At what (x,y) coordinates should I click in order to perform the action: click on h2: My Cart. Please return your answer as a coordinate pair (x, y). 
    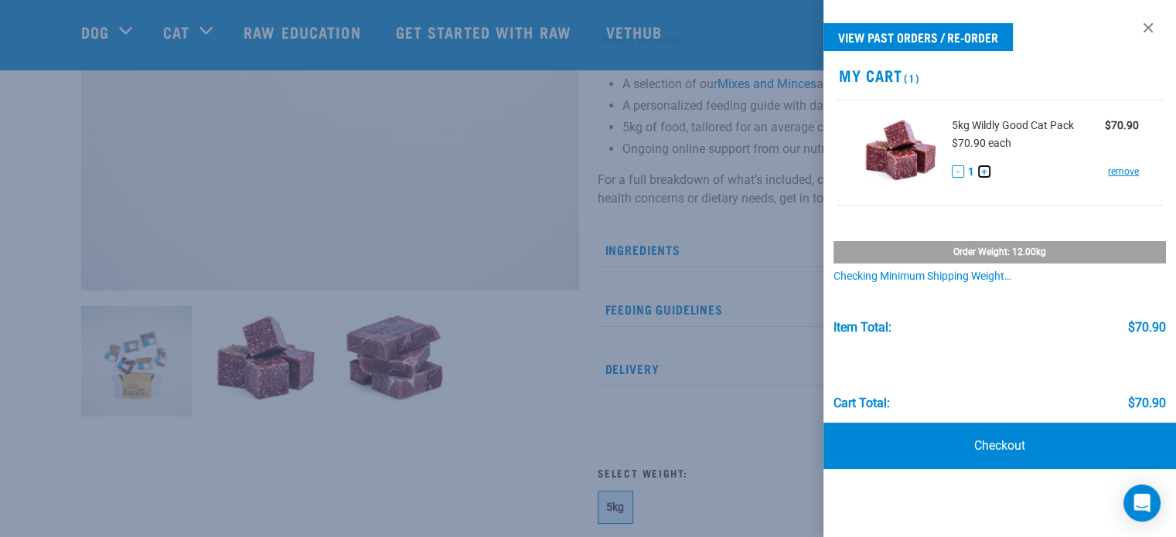
    Looking at the image, I should click on (1000, 75).